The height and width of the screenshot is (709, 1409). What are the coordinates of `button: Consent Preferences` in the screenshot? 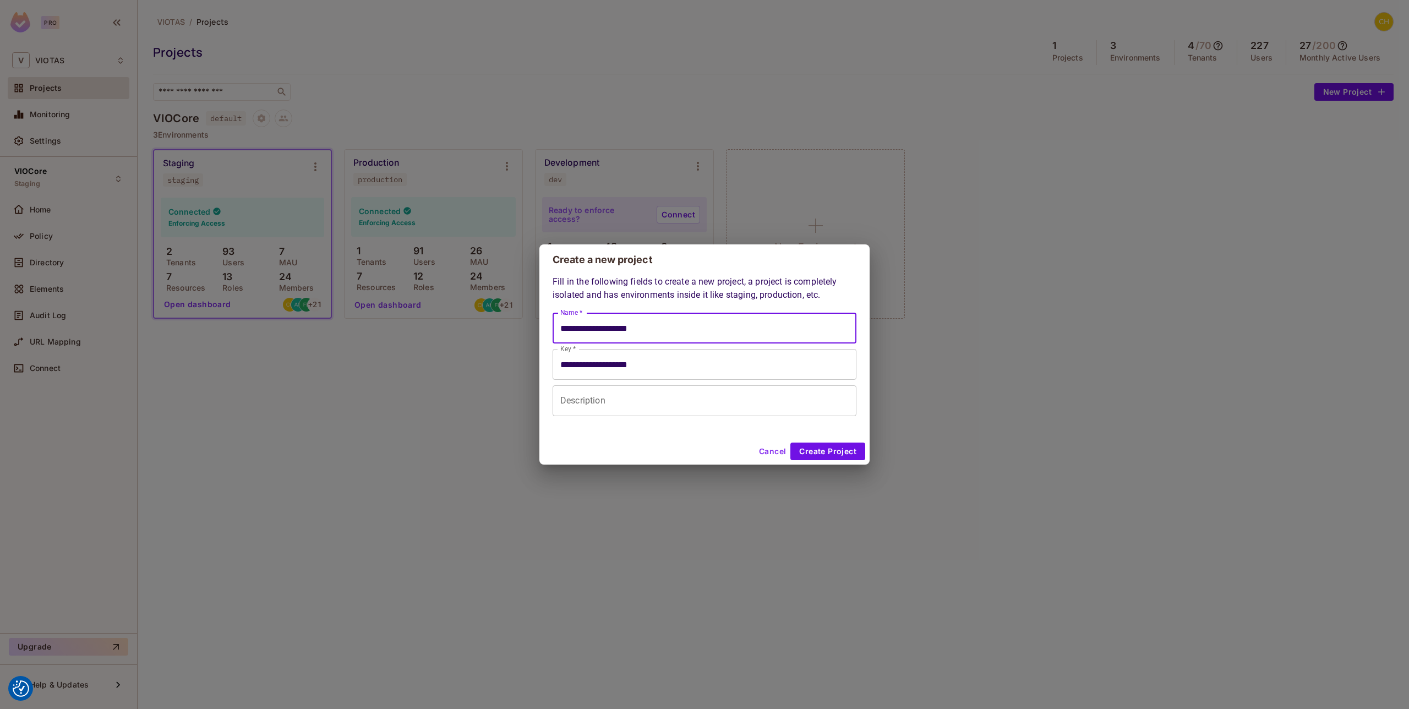 It's located at (21, 689).